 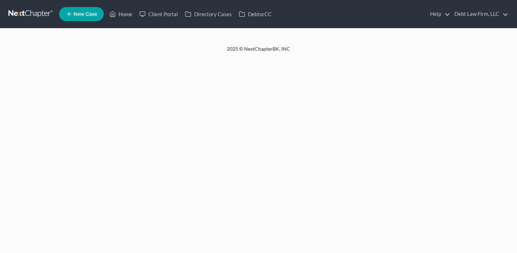 I want to click on a: Debt Law Firm, LLC, so click(x=480, y=14).